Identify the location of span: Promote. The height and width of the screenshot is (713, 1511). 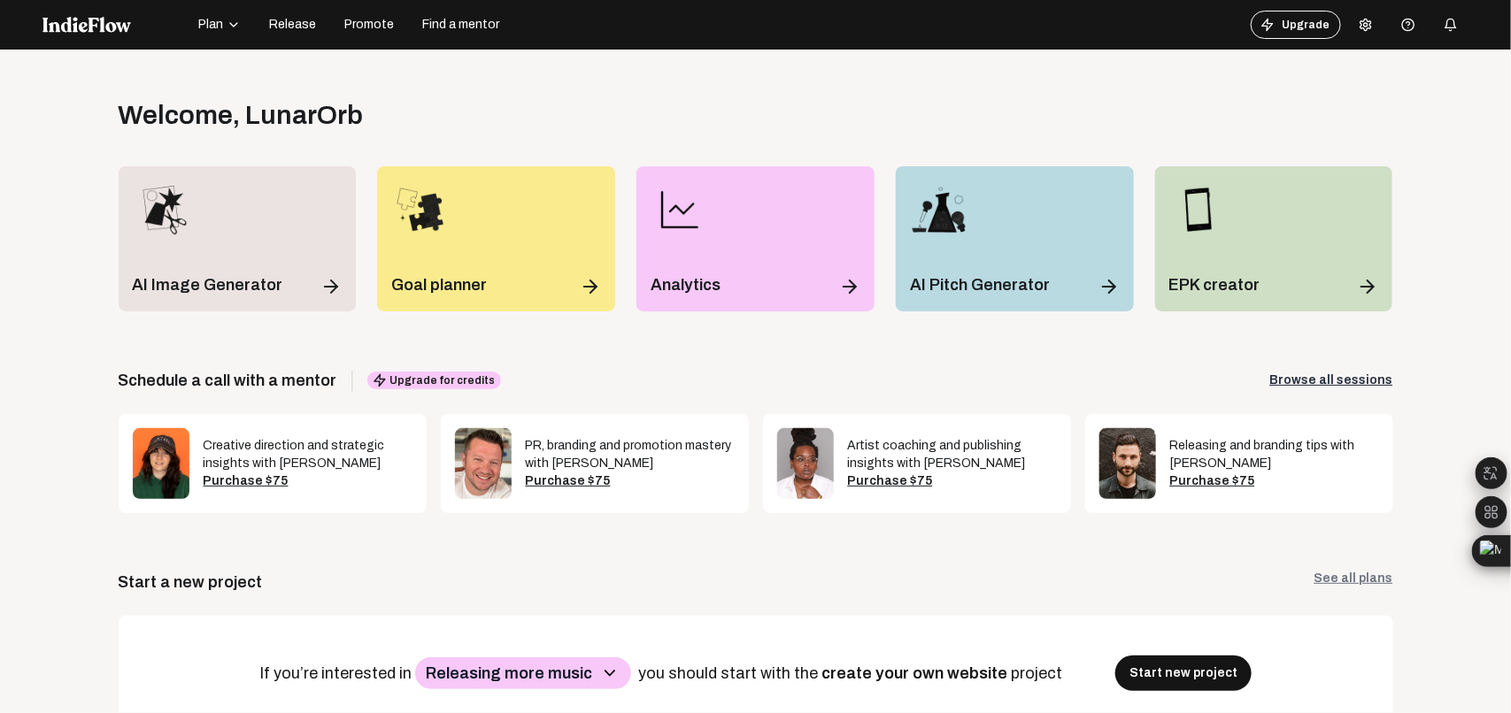
(369, 25).